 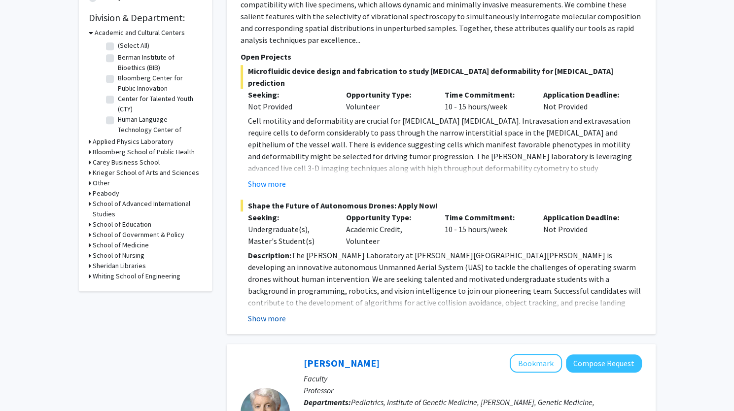 What do you see at coordinates (126, 162) in the screenshot?
I see `h3: Carey Business School` at bounding box center [126, 162].